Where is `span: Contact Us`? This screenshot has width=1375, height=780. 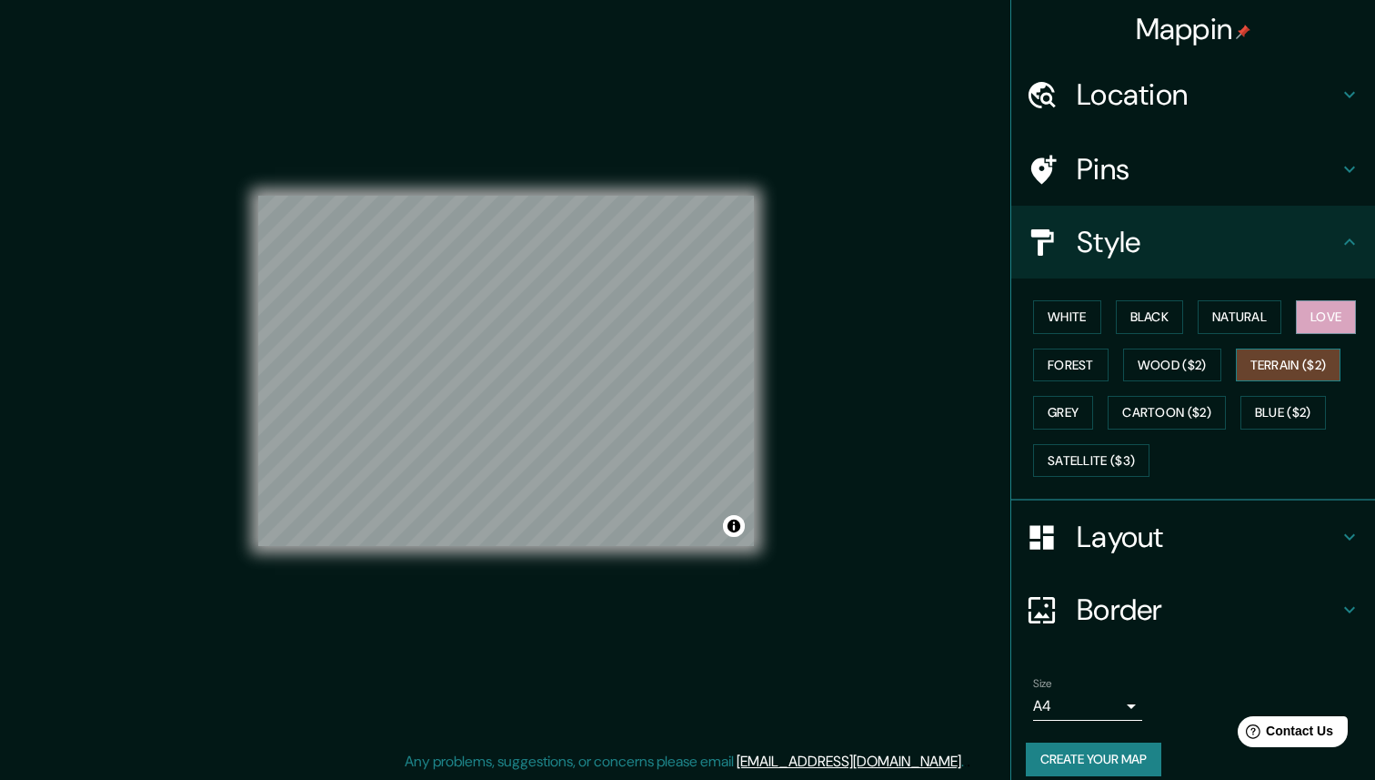
span: Contact Us is located at coordinates (86, 22).